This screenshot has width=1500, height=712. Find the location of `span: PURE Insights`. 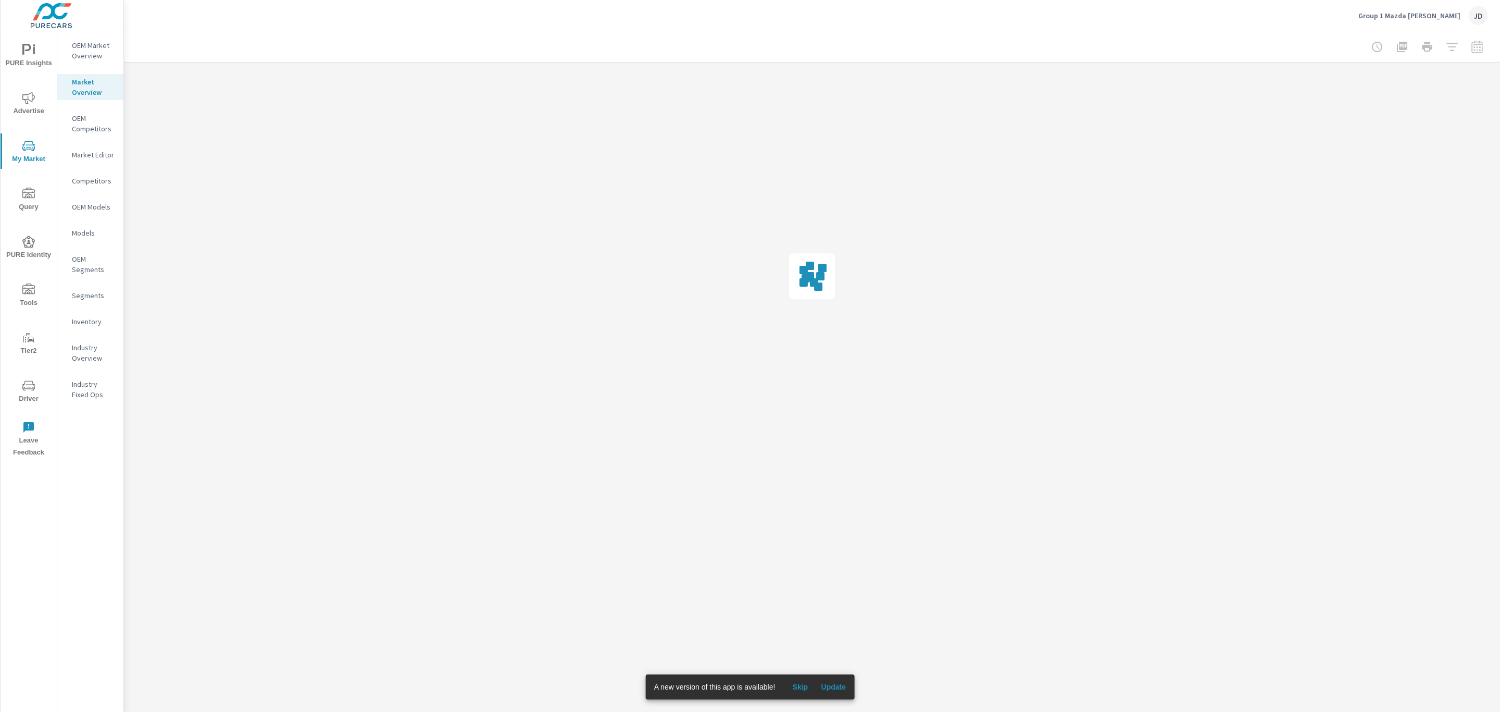

span: PURE Insights is located at coordinates (29, 56).